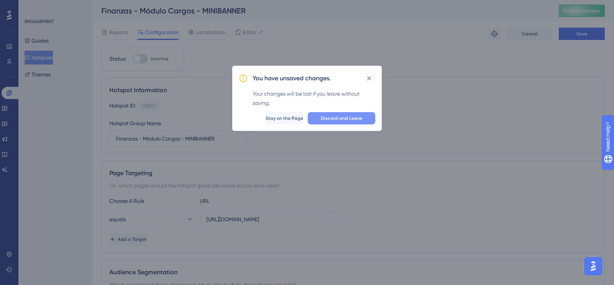  Describe the element at coordinates (12, 12) in the screenshot. I see `img: launcher-image-alternative-text` at that location.